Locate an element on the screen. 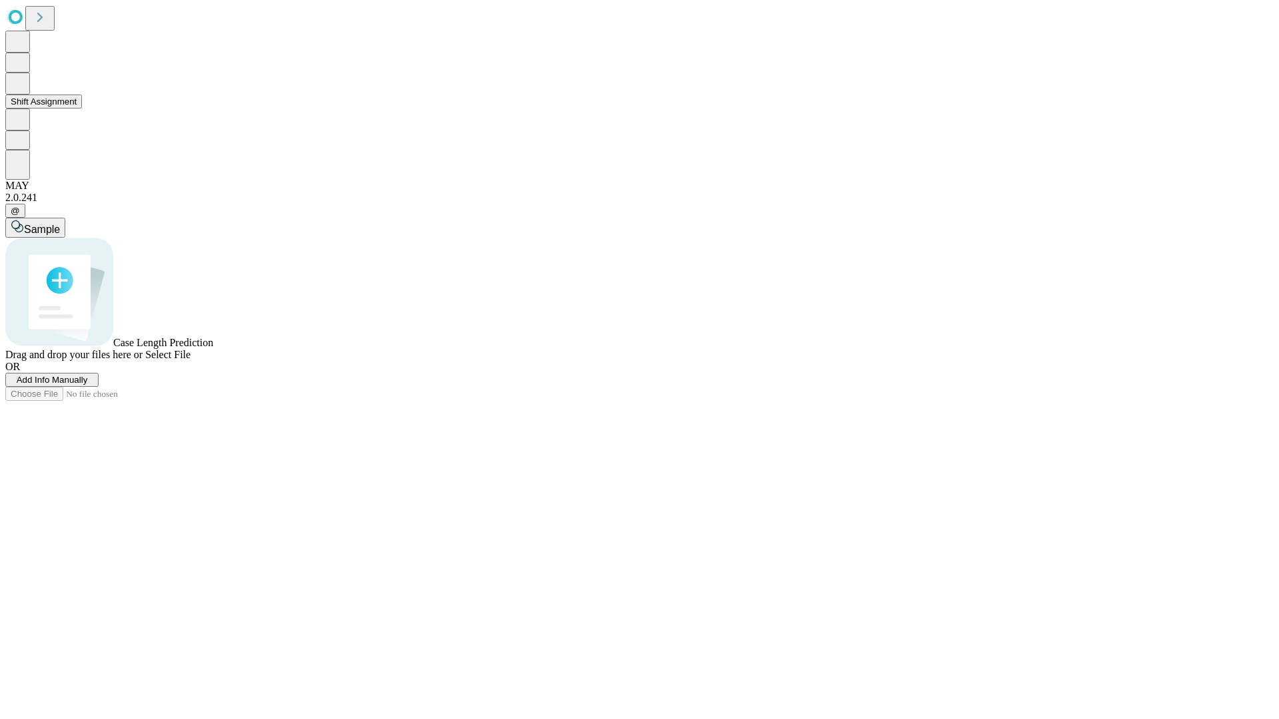 The image size is (1279, 719). span: OR is located at coordinates (13, 366).